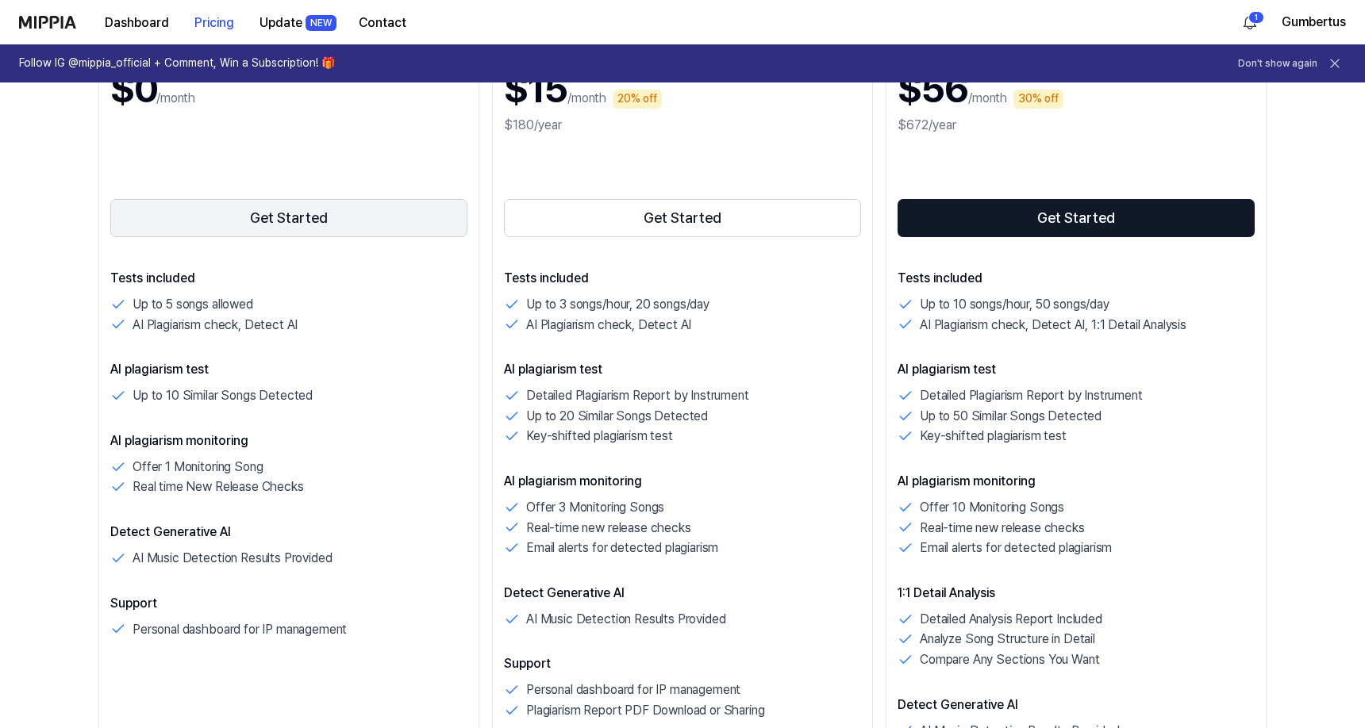 The image size is (1365, 728). Describe the element at coordinates (1014, 305) in the screenshot. I see `p: Up to 10 songs/hour, 50 songs/day` at that location.